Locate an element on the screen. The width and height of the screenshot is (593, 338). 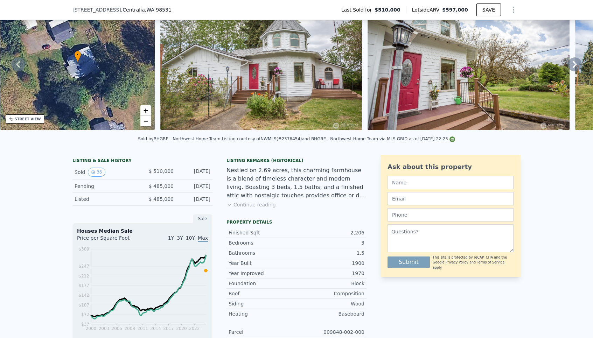
div: Listed is located at coordinates (106, 199).